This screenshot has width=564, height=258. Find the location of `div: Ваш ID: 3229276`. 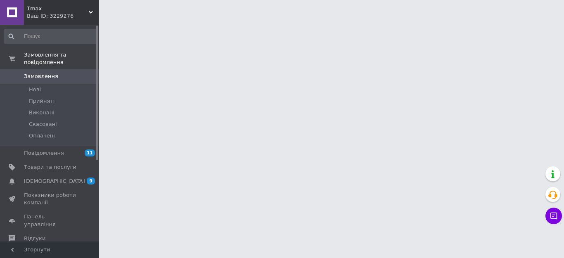

div: Ваш ID: 3229276 is located at coordinates (63, 16).